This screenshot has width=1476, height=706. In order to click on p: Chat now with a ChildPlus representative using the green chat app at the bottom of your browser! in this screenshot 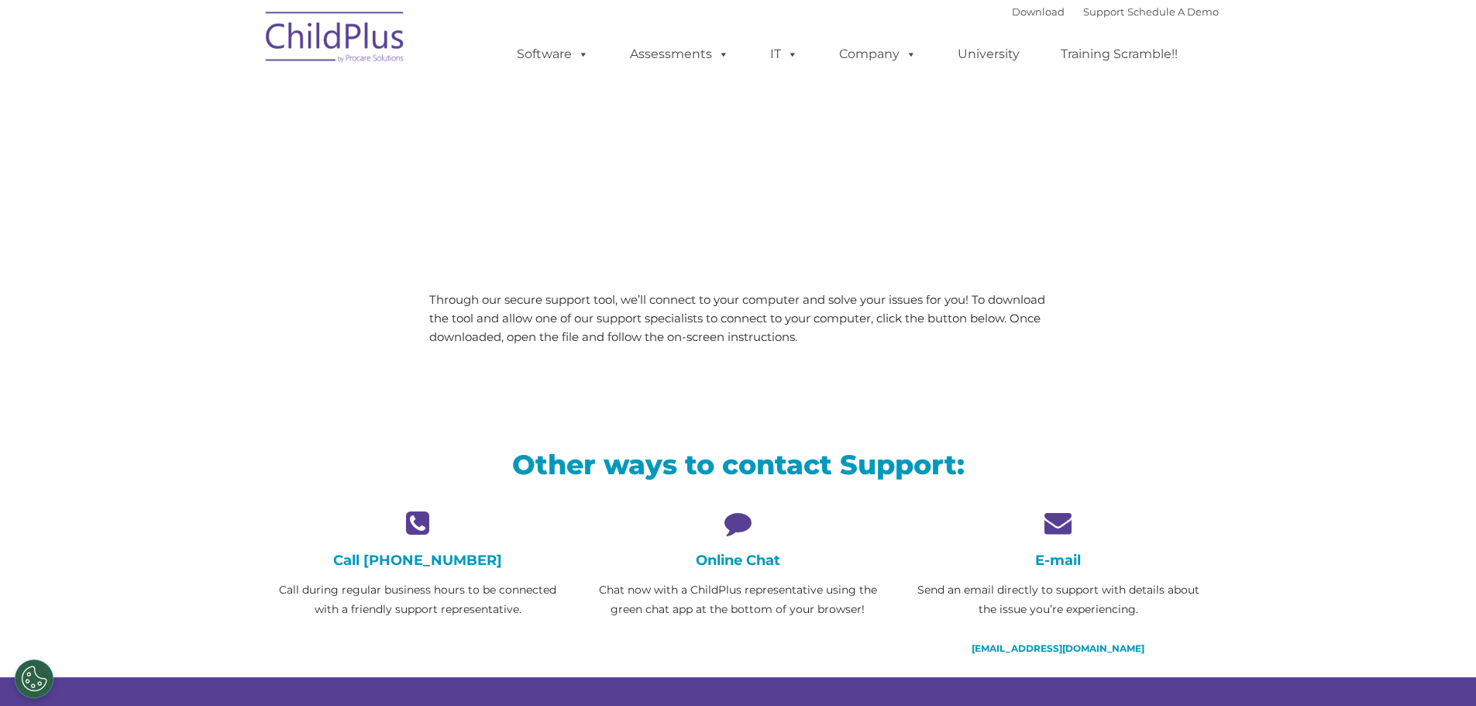, I will do `click(738, 600)`.